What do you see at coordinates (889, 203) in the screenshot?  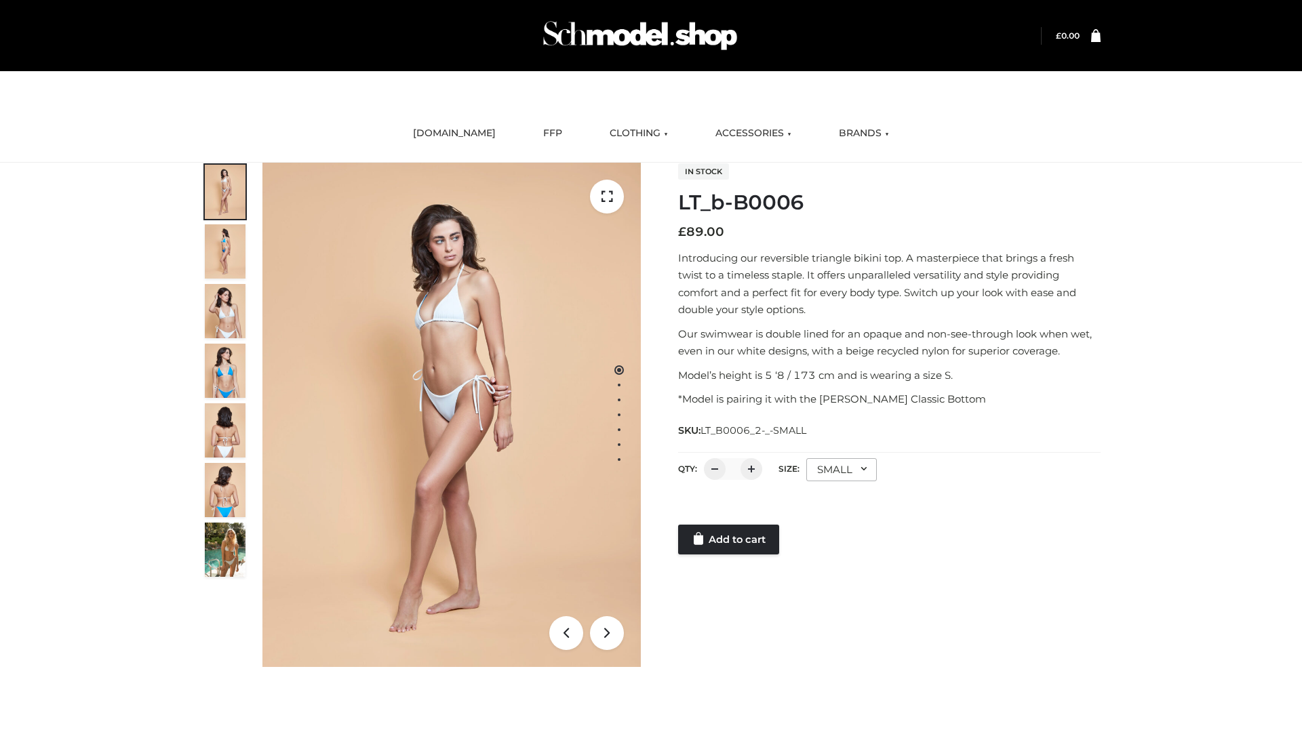 I see `h1: LT_b-B0006` at bounding box center [889, 203].